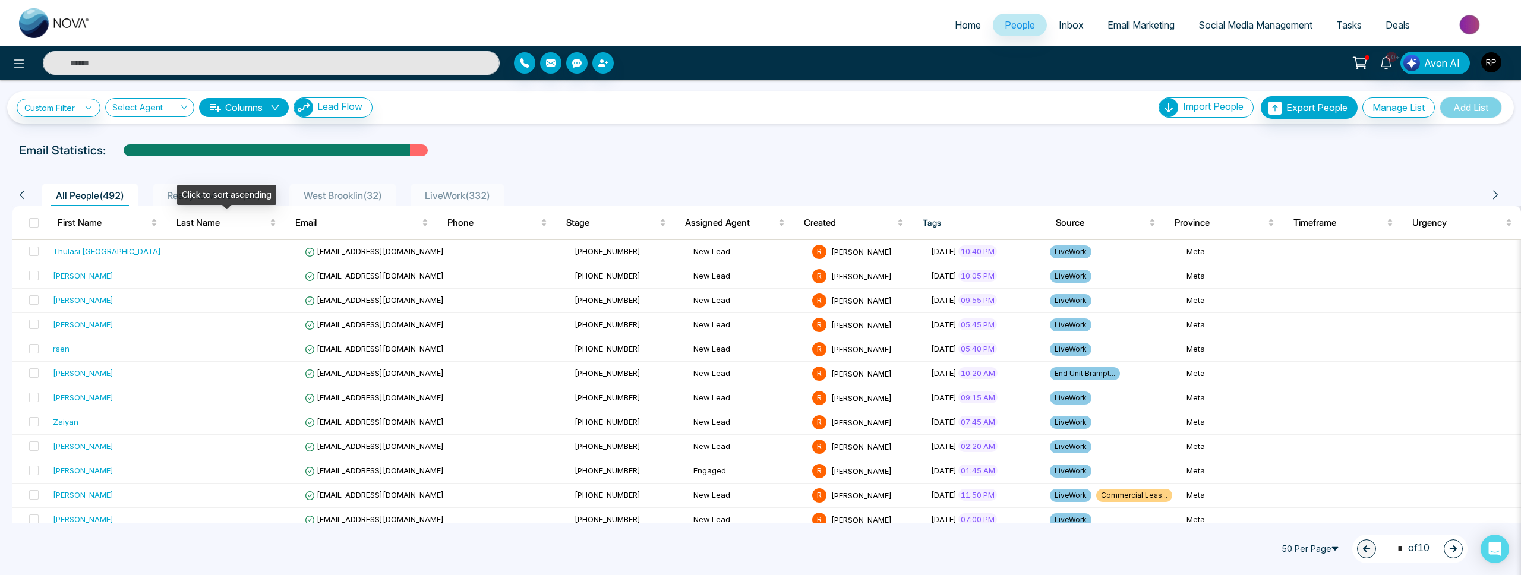 The image size is (1521, 575). I want to click on span: 02:20 AM, so click(978, 446).